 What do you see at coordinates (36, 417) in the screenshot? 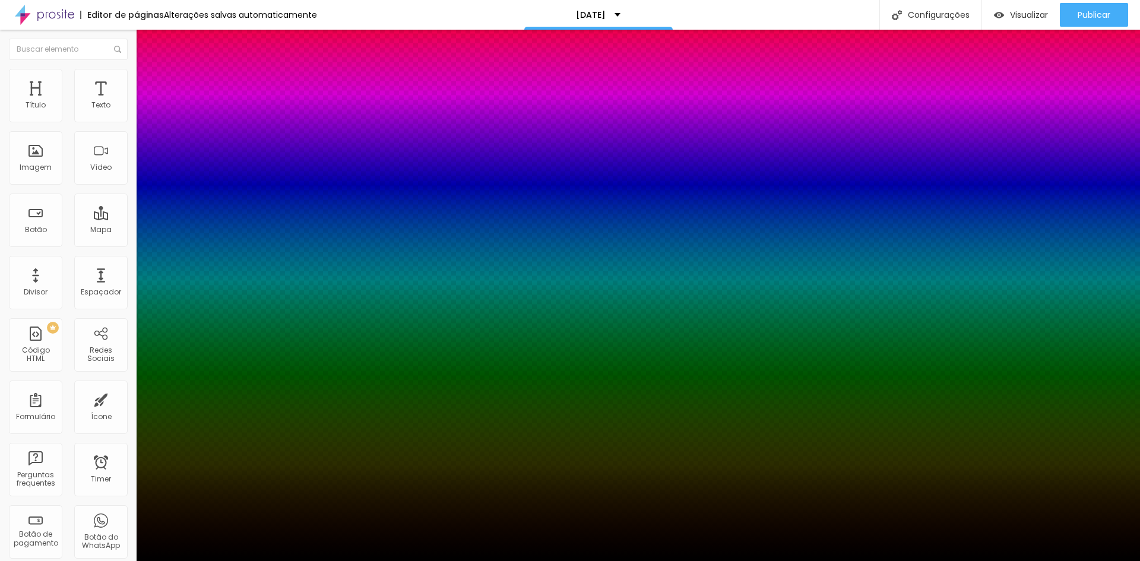
I see `div: Formulário` at bounding box center [36, 417].